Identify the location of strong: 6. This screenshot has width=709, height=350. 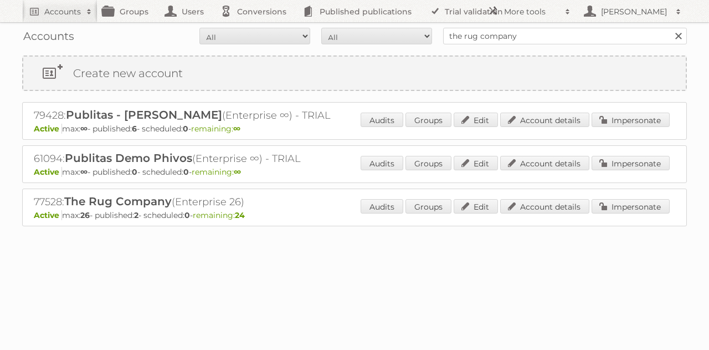
(134, 129).